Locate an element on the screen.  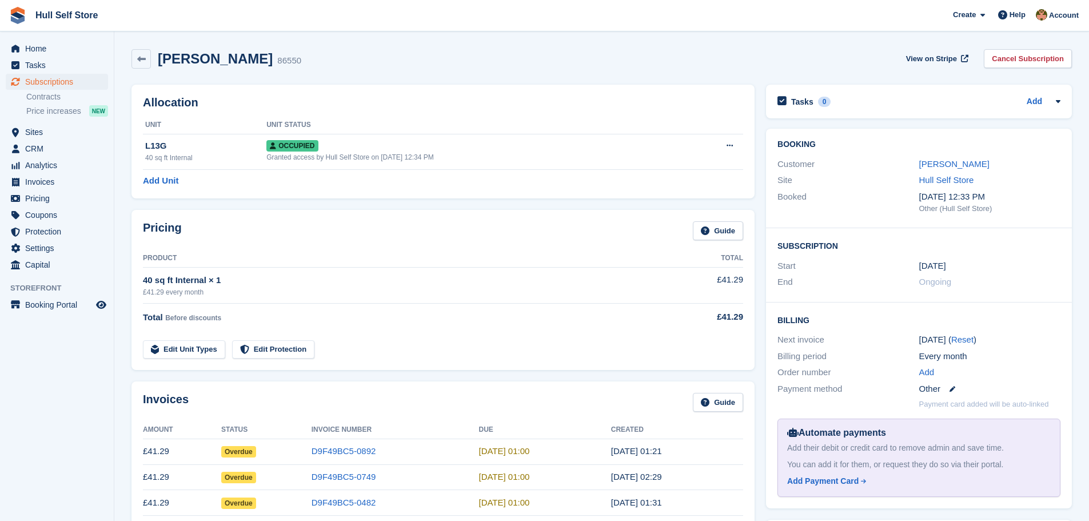
span: Analytics is located at coordinates (59, 165).